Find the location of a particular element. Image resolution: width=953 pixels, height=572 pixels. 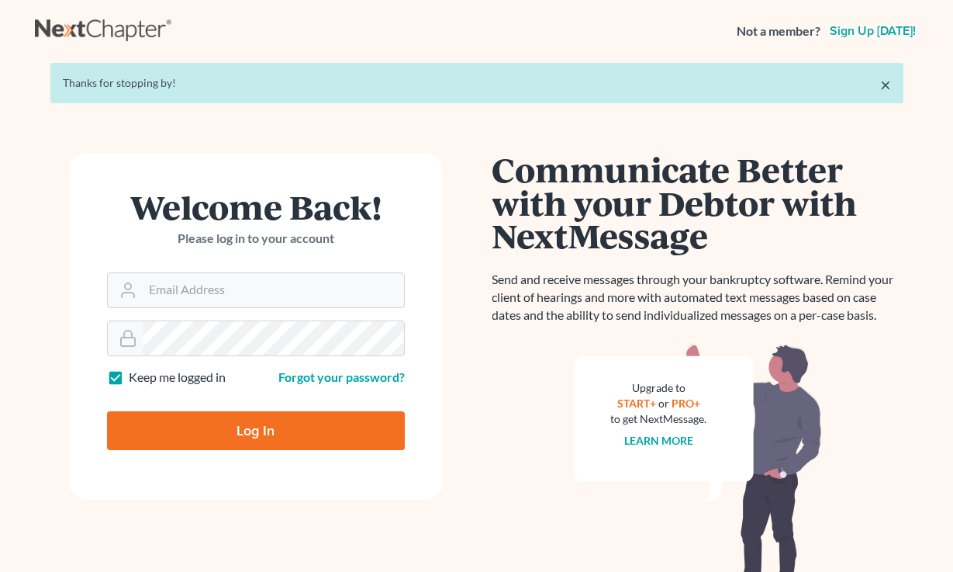

label: Keep me logged in is located at coordinates (177, 377).